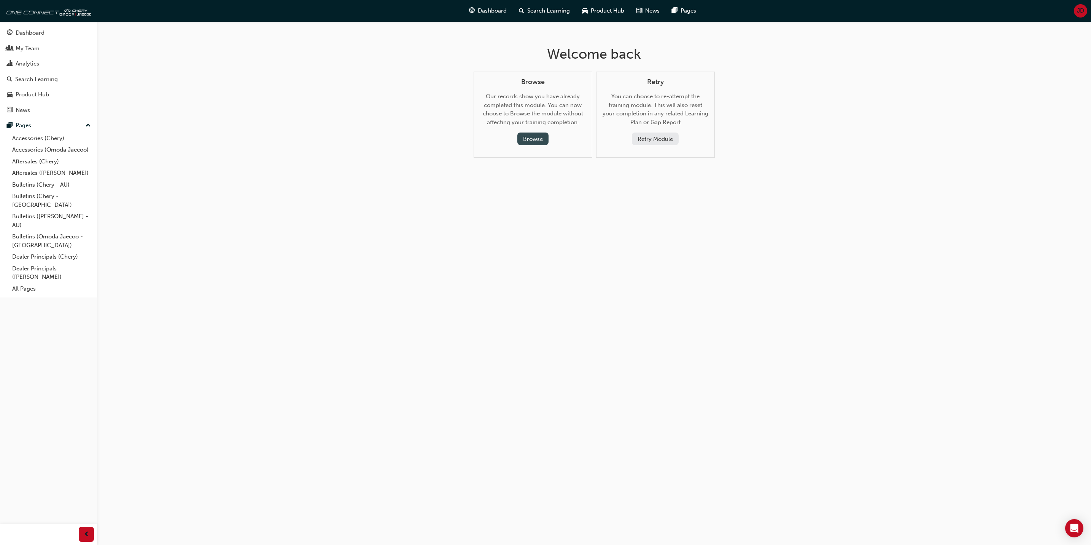 Image resolution: width=1091 pixels, height=545 pixels. I want to click on span: up-icon, so click(88, 126).